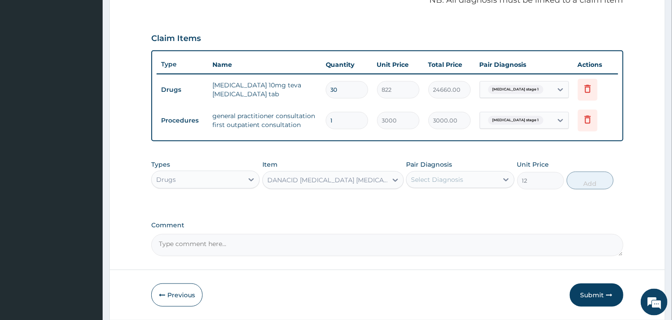 This screenshot has width=672, height=320. I want to click on h3: Claim Items, so click(176, 39).